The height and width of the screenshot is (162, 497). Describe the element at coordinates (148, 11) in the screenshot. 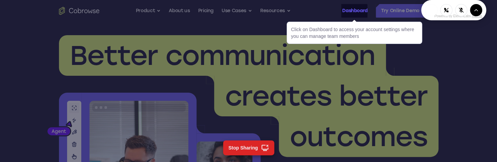

I see `button: Product` at that location.